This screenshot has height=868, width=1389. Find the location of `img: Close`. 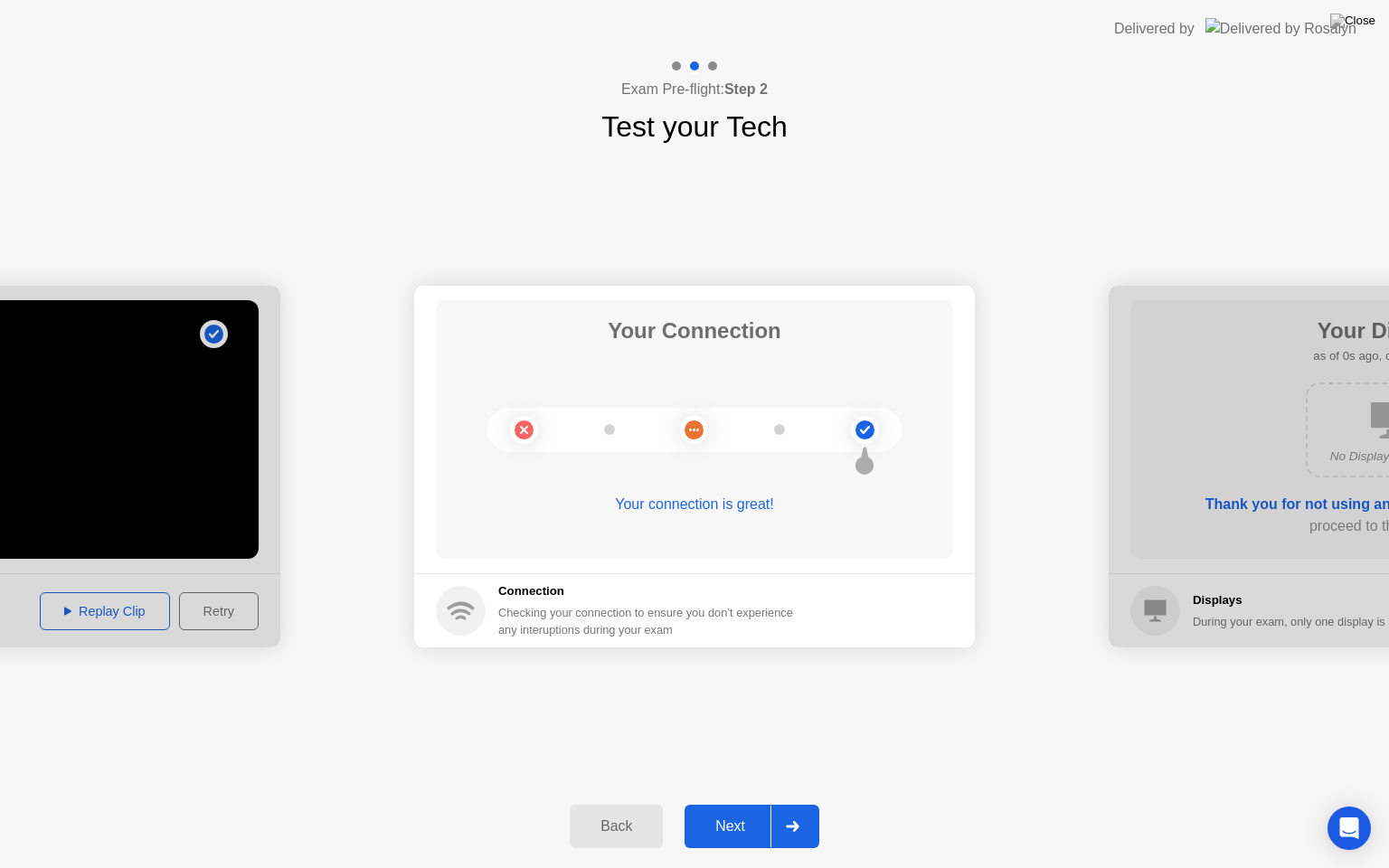

img: Close is located at coordinates (1353, 20).